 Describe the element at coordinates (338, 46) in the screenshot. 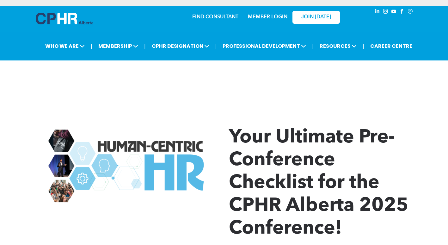

I see `span: RESOURCES` at that location.